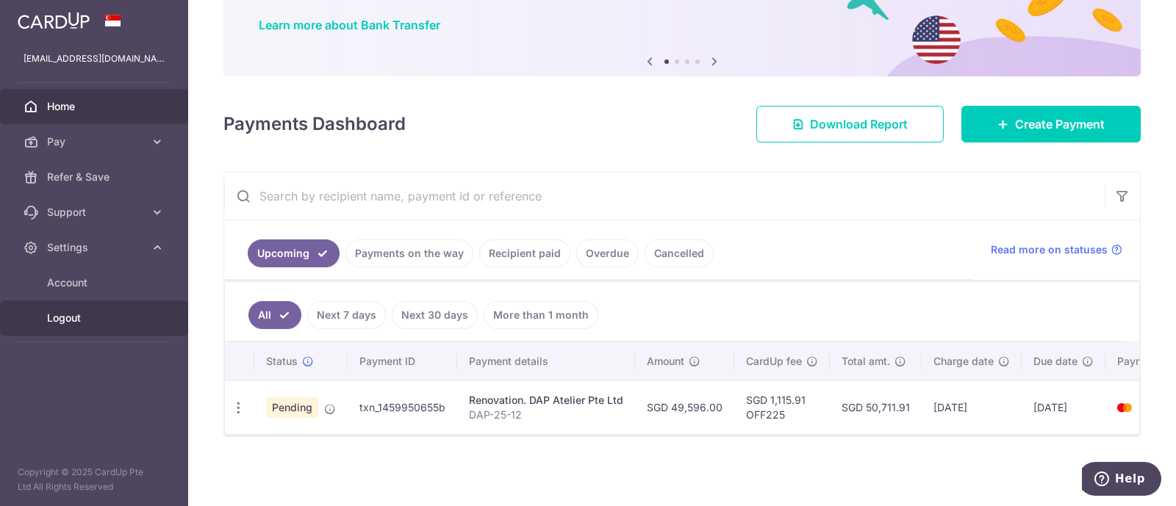 The image size is (1176, 506). I want to click on span: Help, so click(48, 17).